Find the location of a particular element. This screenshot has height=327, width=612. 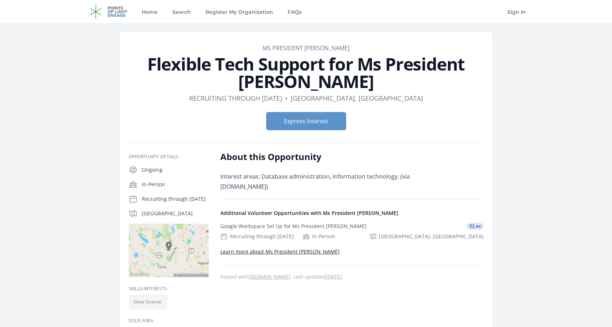

h2: About this Opportunity is located at coordinates (327, 157).